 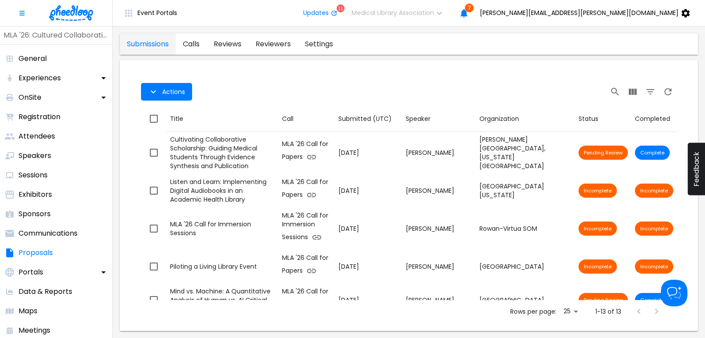 What do you see at coordinates (223, 190) in the screenshot?
I see `div: Listen and Learn: Implementing Digital Audiobooks in an Academic Health Library` at bounding box center [223, 190].